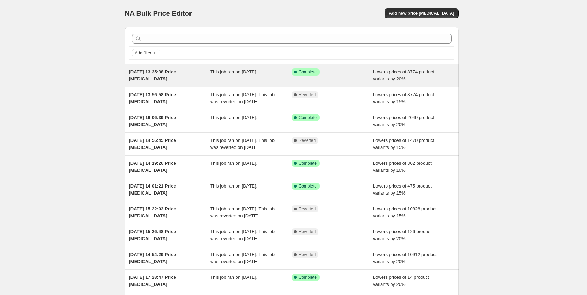 The width and height of the screenshot is (587, 295). Describe the element at coordinates (404, 258) in the screenshot. I see `span: Lowers prices of 10912 product variants by 20%` at that location.